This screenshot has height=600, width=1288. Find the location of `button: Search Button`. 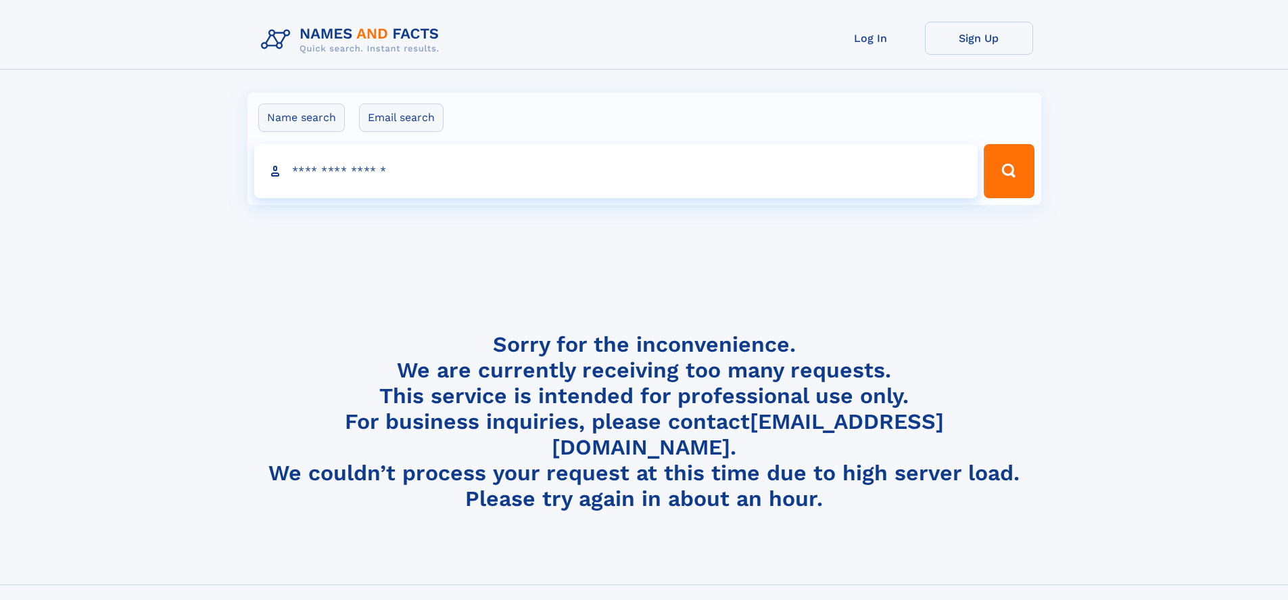

button: Search Button is located at coordinates (1009, 171).